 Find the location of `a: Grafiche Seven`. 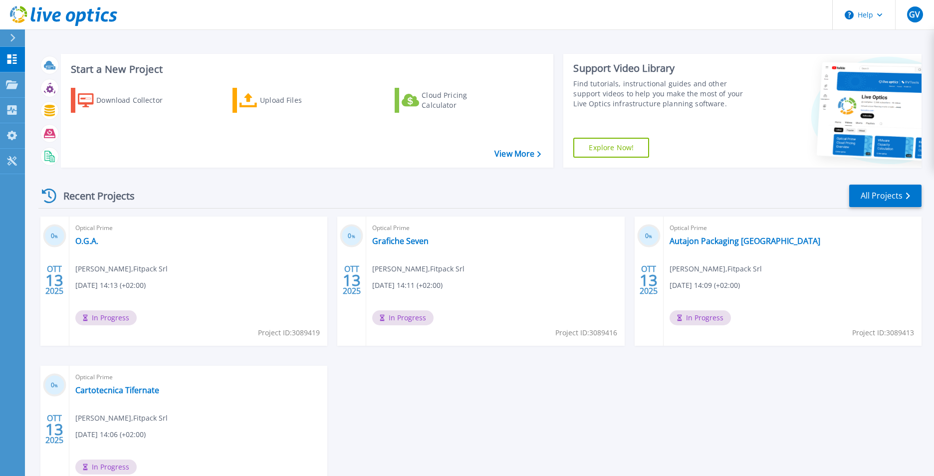

a: Grafiche Seven is located at coordinates (400, 241).